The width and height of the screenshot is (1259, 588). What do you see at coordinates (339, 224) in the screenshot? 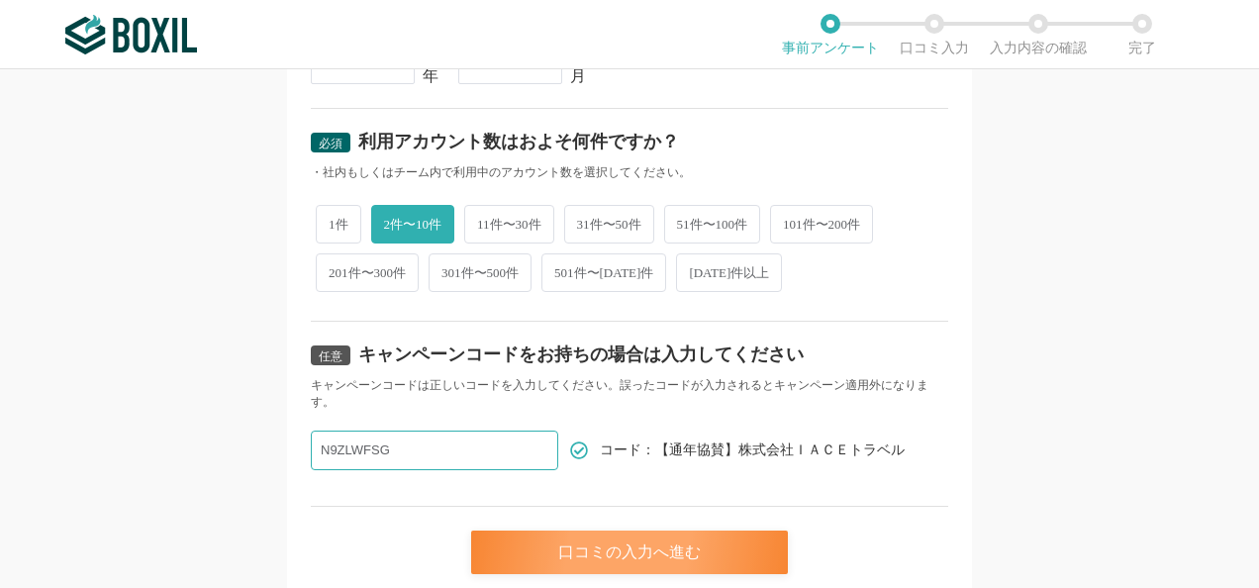
I see `span: 1件` at bounding box center [339, 224].